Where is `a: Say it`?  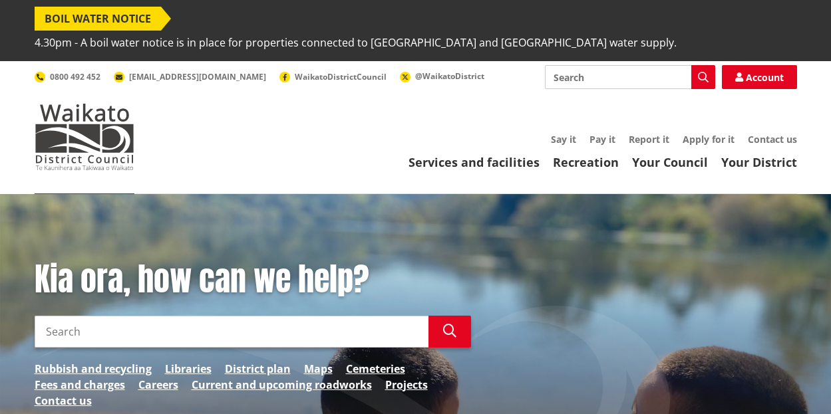
a: Say it is located at coordinates (563, 139).